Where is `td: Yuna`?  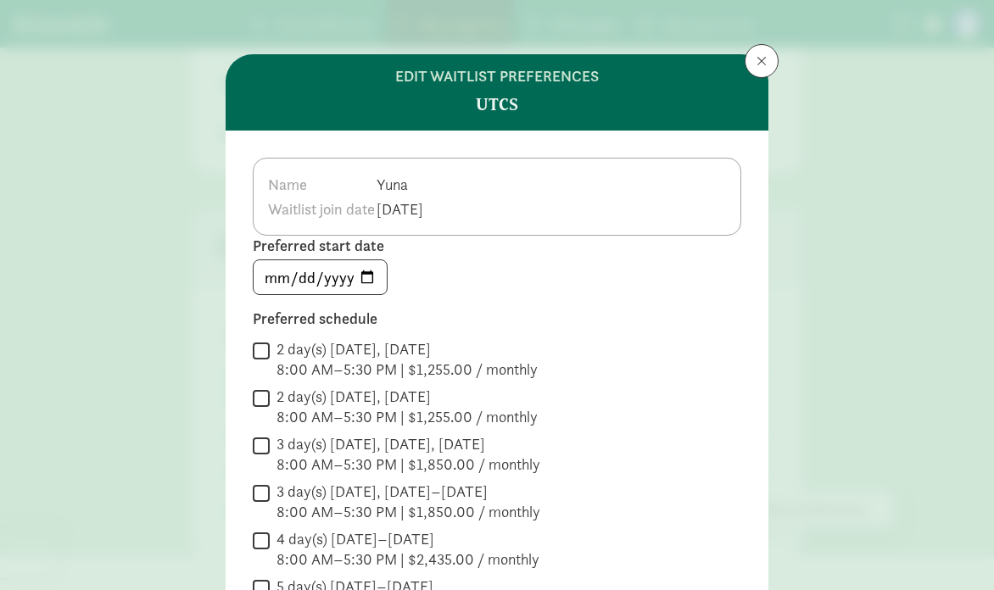 td: Yuna is located at coordinates (404, 184).